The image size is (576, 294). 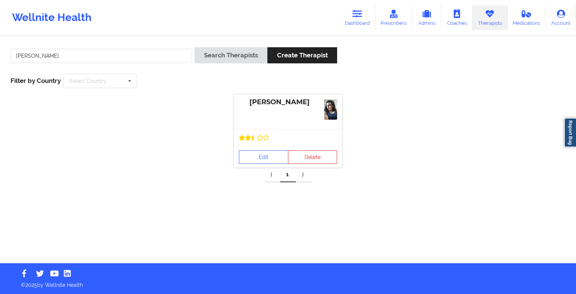 What do you see at coordinates (264, 157) in the screenshot?
I see `a: Edit` at bounding box center [264, 157].